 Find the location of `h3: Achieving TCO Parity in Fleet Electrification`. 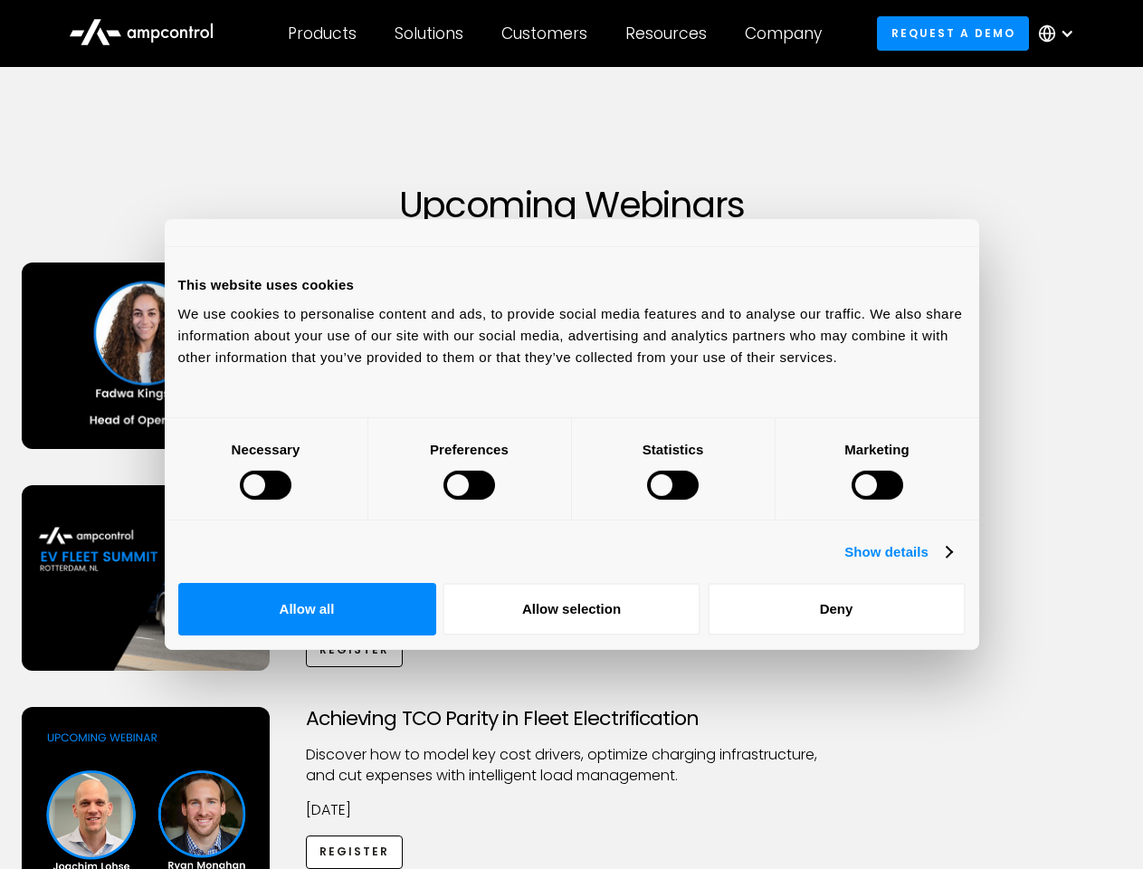

h3: Achieving TCO Parity in Fleet Electrification is located at coordinates (572, 719).